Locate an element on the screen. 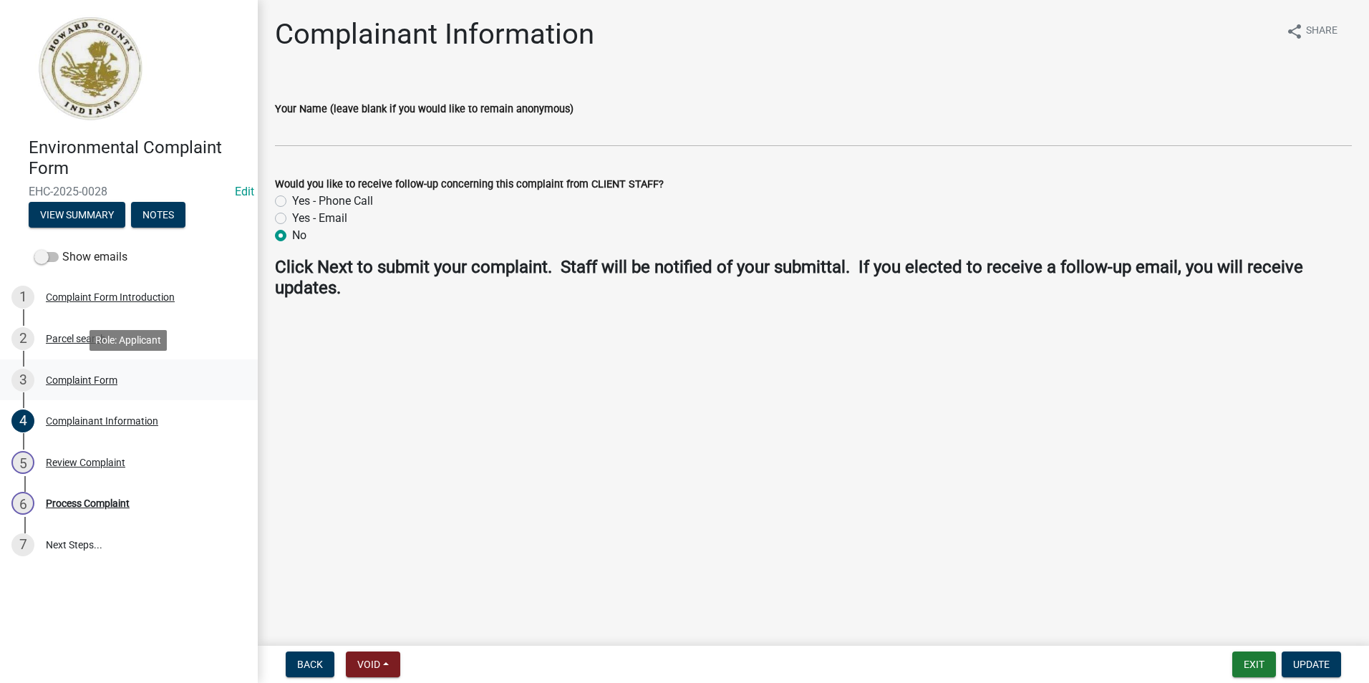  wm-modal-confirm: Edit Application Number is located at coordinates (244, 191).